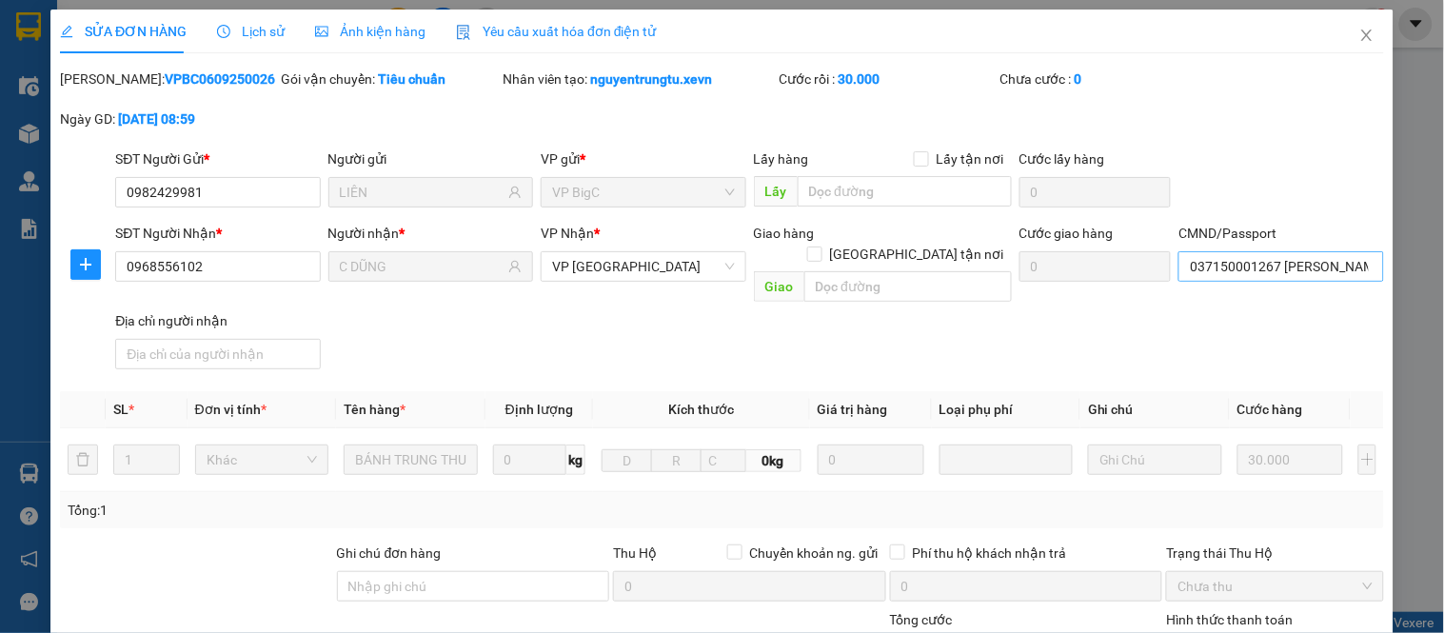 Image resolution: width=1444 pixels, height=633 pixels. I want to click on div: SĐT Người Nhận, so click(217, 233).